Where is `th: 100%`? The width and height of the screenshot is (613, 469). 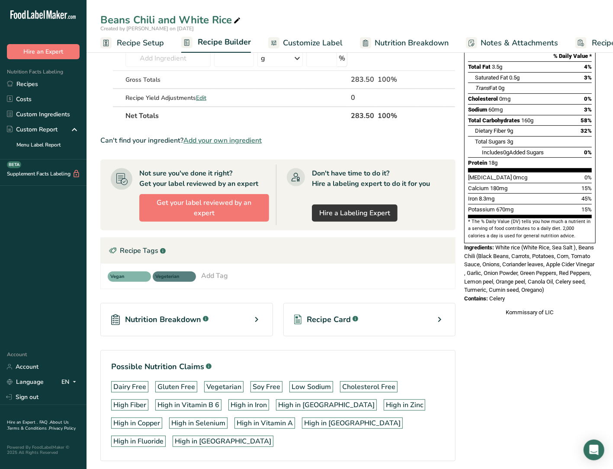 th: 100% is located at coordinates (396, 115).